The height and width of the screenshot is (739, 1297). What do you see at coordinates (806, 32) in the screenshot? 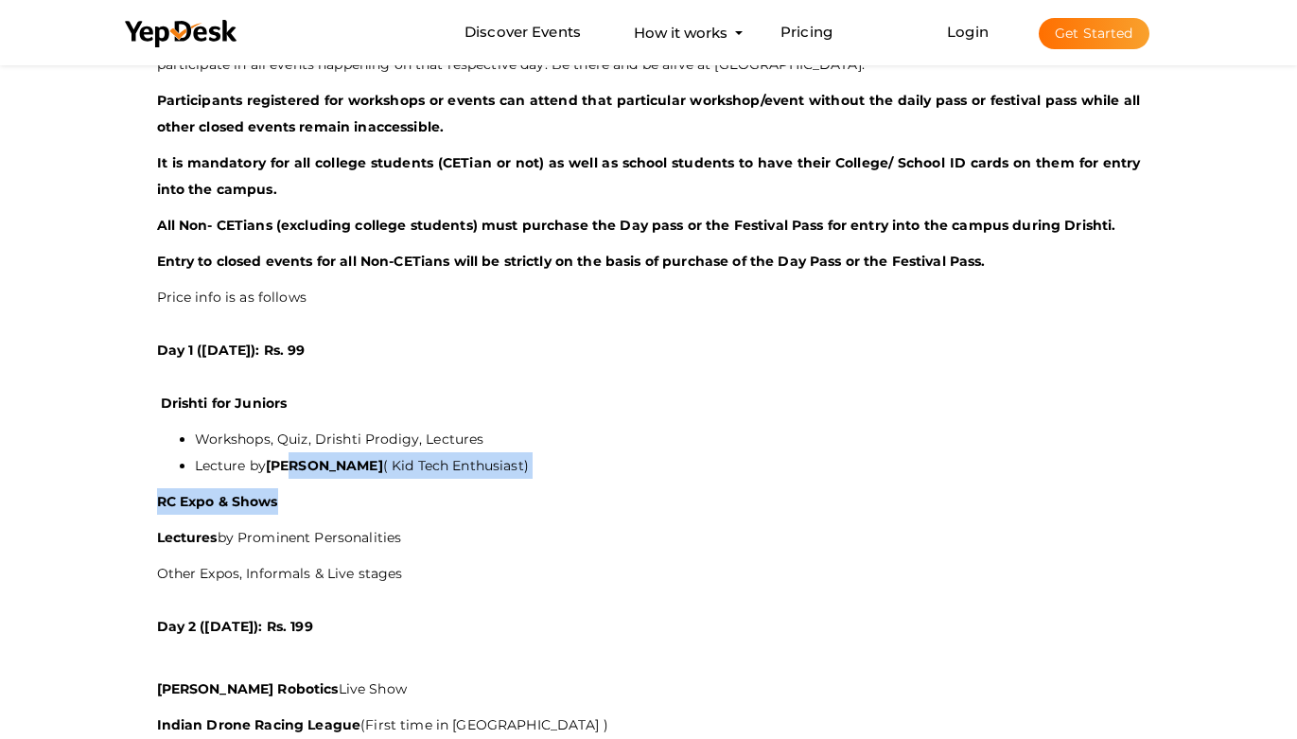
I see `a: Pricing` at bounding box center [806, 32].